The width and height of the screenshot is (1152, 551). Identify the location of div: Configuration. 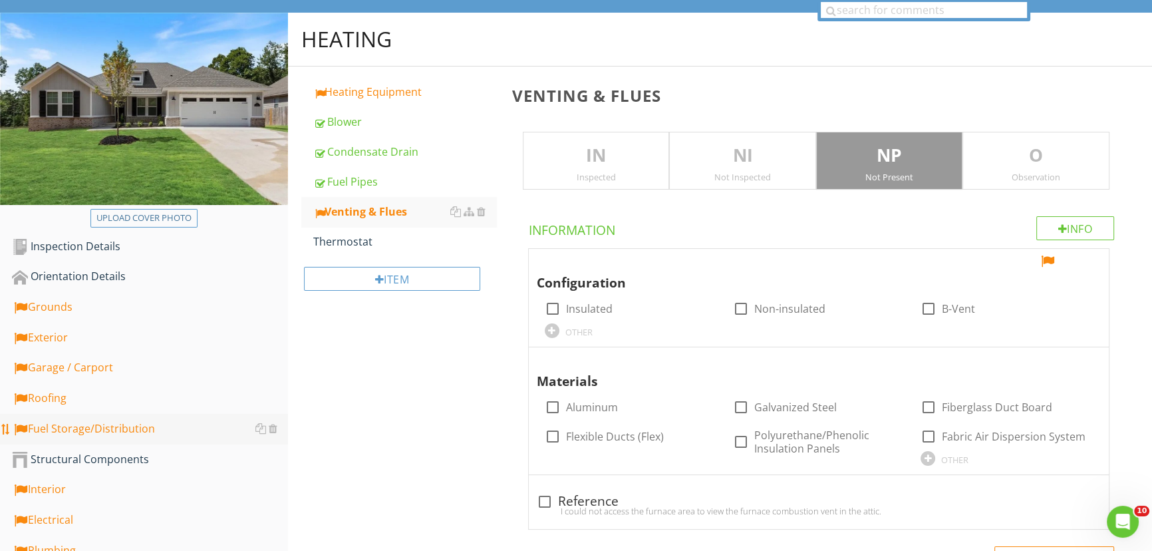
(805, 273).